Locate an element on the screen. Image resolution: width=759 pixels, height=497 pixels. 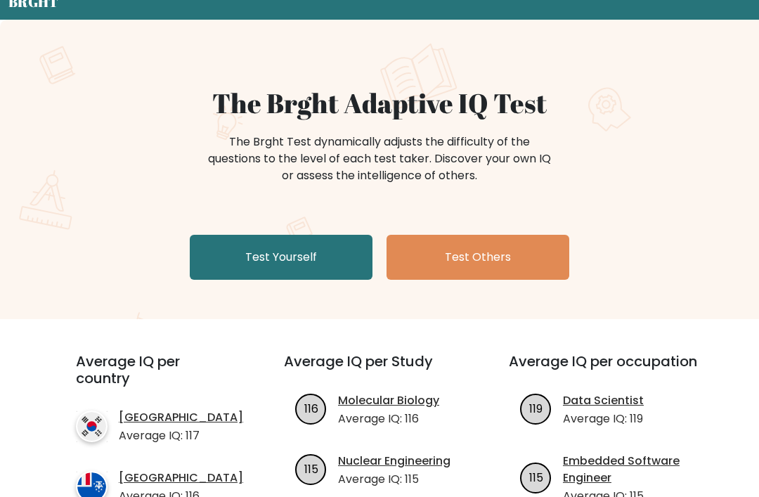
h3: Average IQ per occupation is located at coordinates (605, 370).